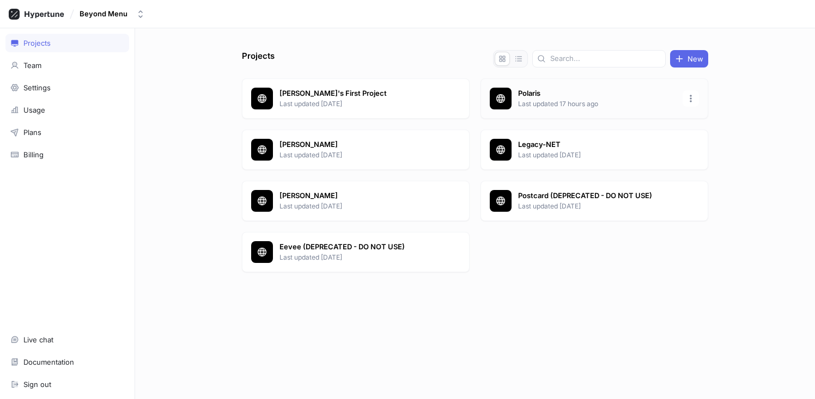 Image resolution: width=815 pixels, height=399 pixels. What do you see at coordinates (67, 65) in the screenshot?
I see `a: Team` at bounding box center [67, 65].